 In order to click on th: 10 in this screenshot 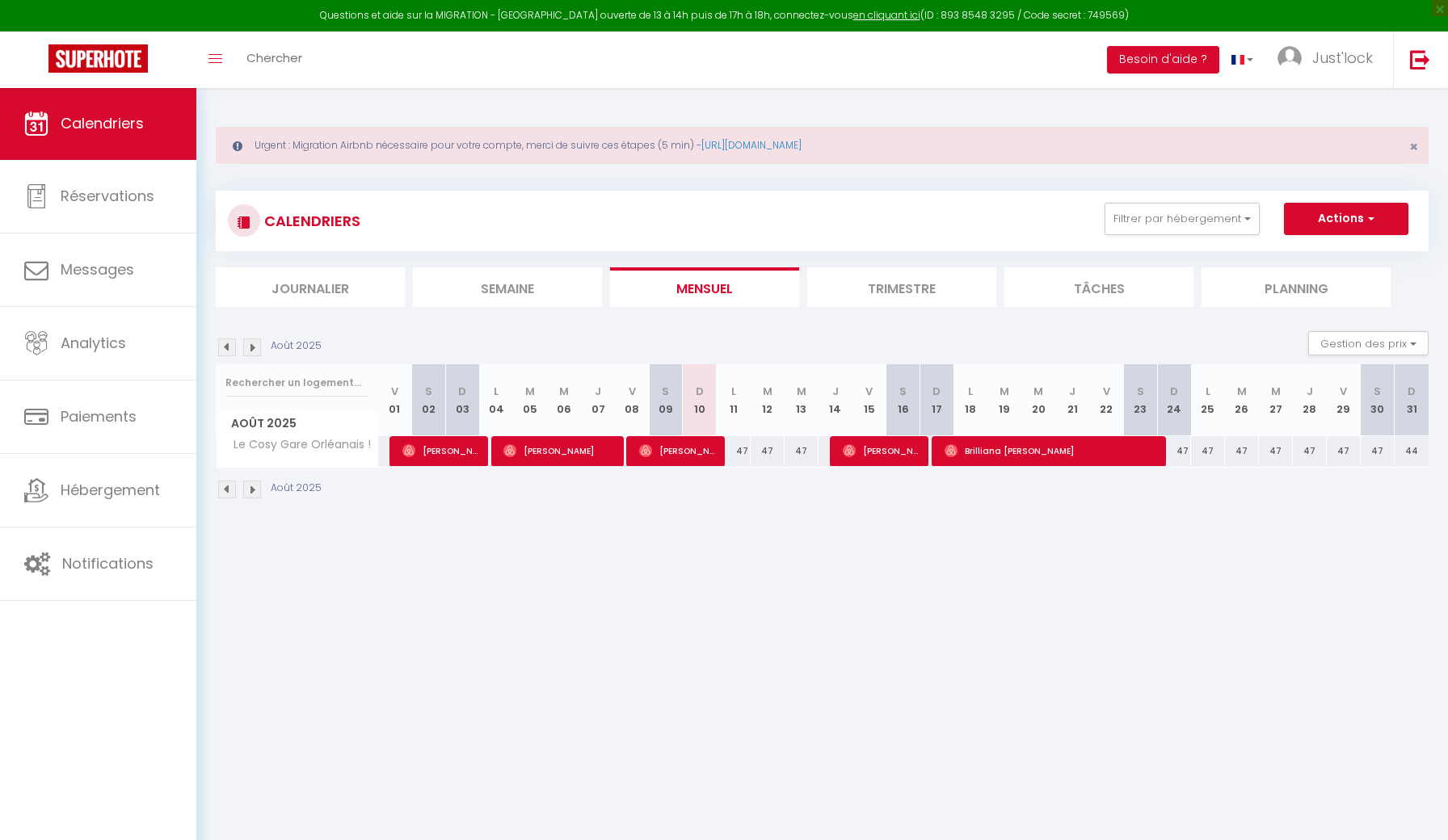, I will do `click(700, 400)`.